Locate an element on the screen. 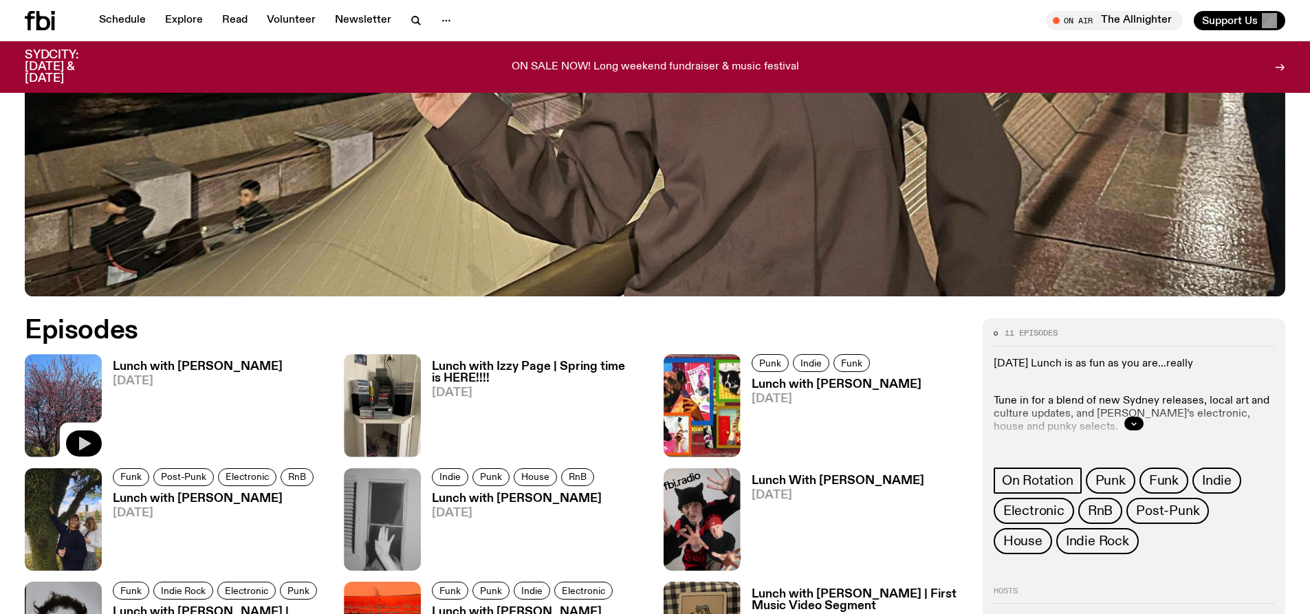 Image resolution: width=1310 pixels, height=614 pixels. button: On AirThe Allnighter is located at coordinates (1114, 21).